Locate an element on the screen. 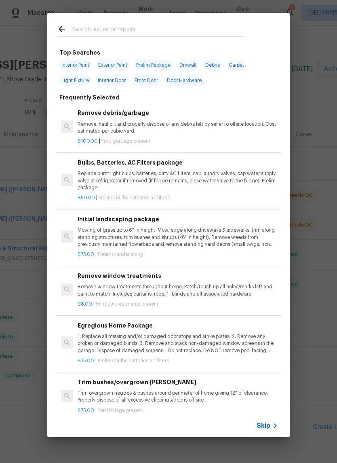 Image resolution: width=337 pixels, height=463 pixels. span: Drywall is located at coordinates (188, 65).